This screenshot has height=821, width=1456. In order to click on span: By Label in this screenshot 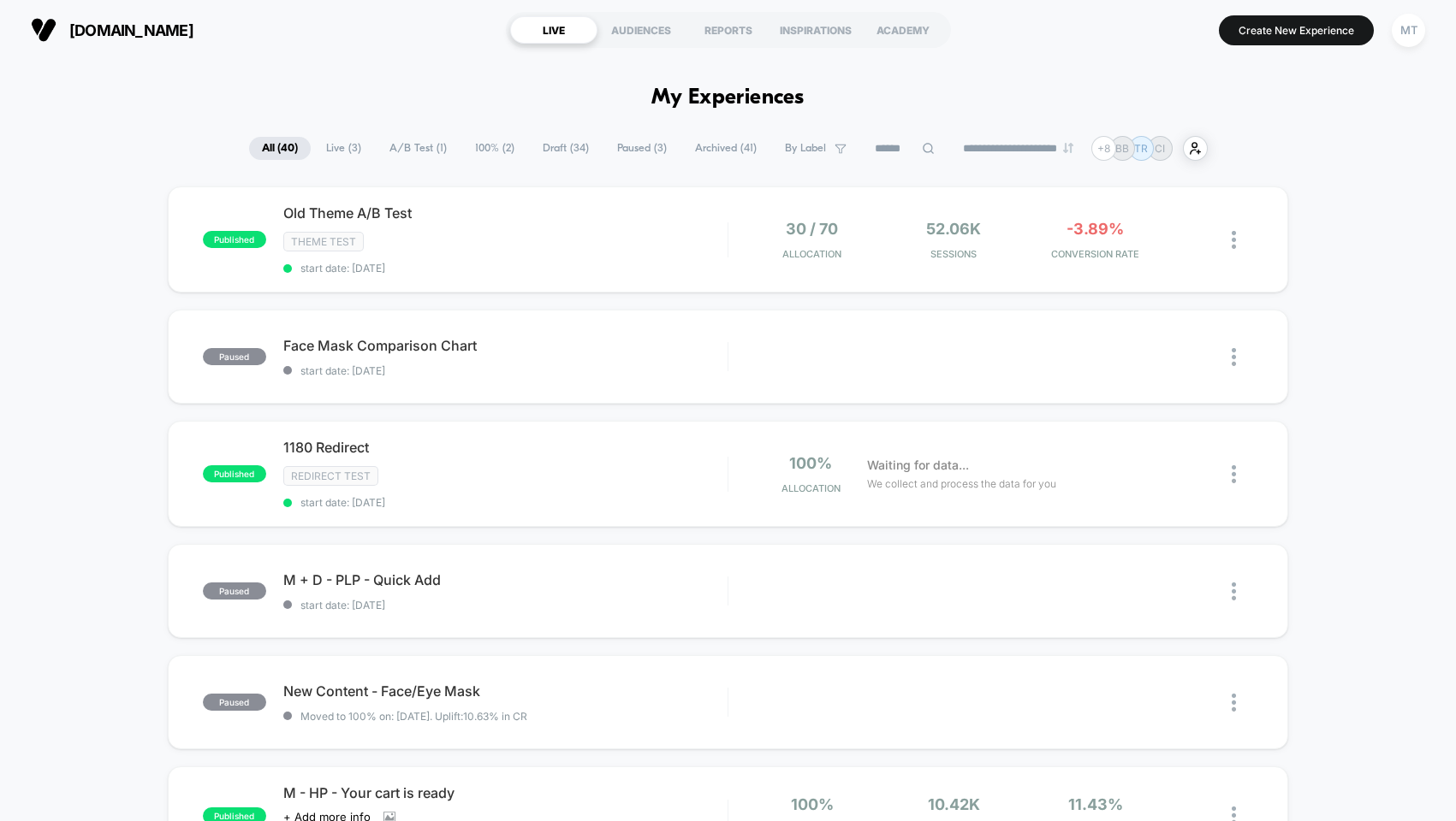, I will do `click(805, 148)`.